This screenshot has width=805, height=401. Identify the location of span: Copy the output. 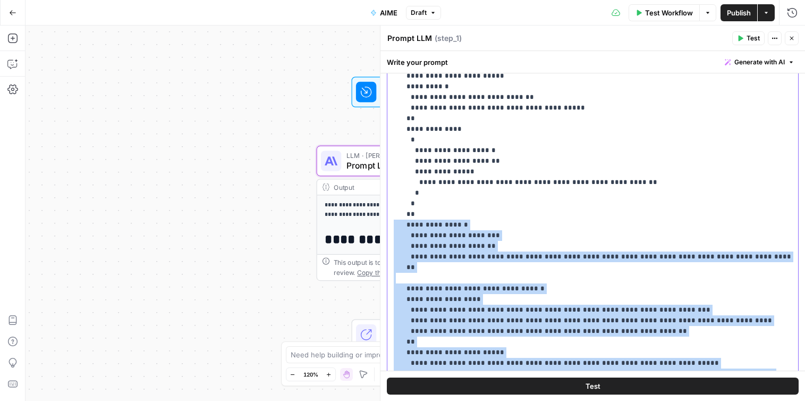
(381, 272).